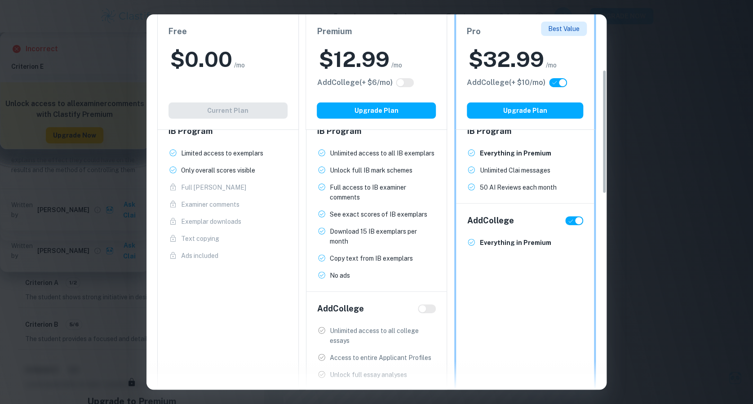 The width and height of the screenshot is (753, 404). I want to click on p: Download 15 IB exemplars per month, so click(383, 236).